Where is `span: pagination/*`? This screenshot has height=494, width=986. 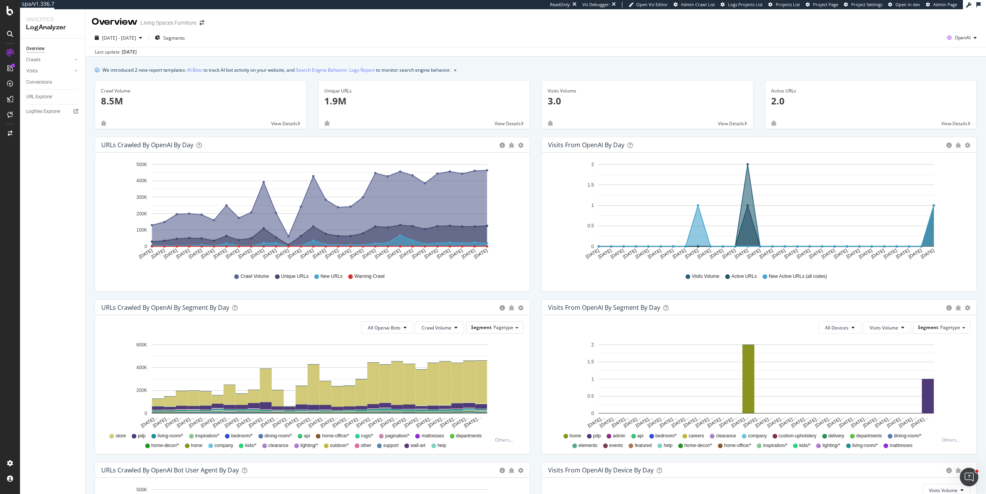 span: pagination/* is located at coordinates (397, 435).